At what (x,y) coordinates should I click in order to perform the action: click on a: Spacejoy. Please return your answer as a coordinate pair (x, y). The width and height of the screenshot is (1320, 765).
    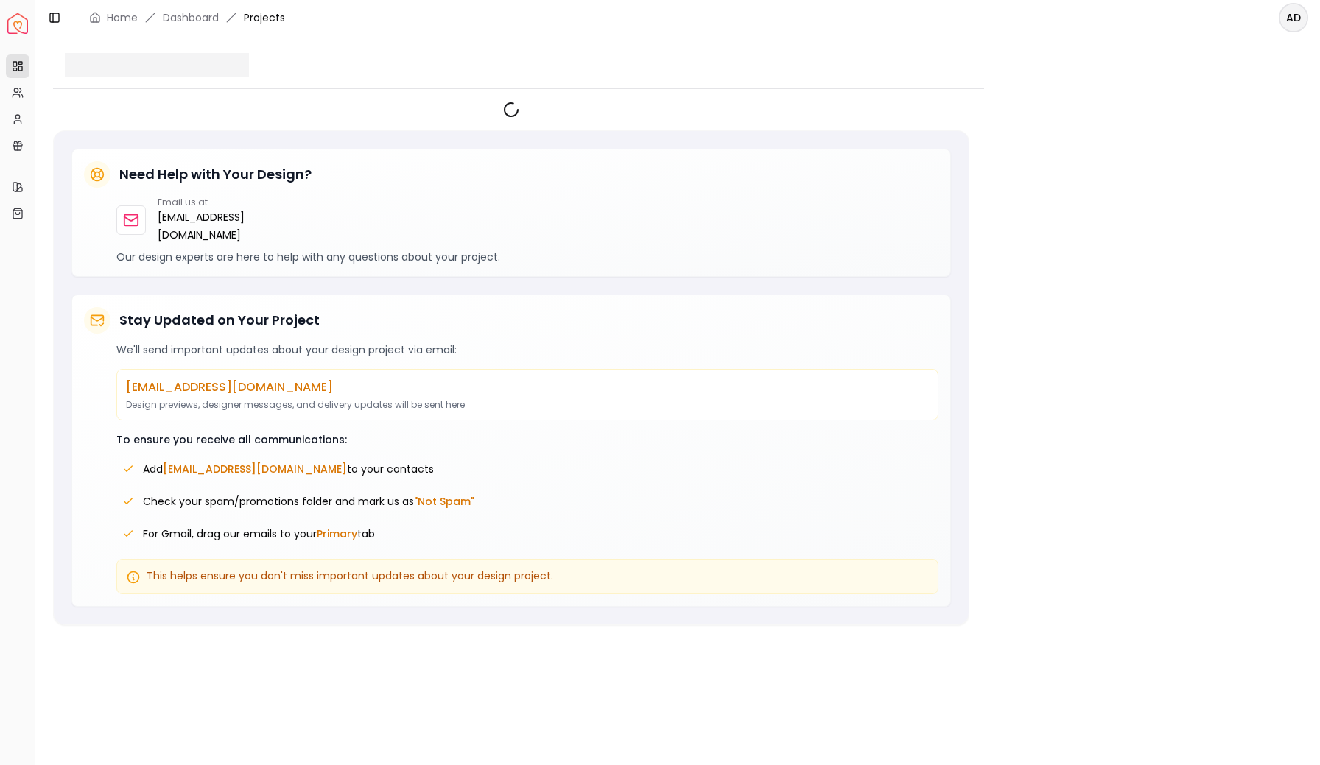
    Looking at the image, I should click on (18, 24).